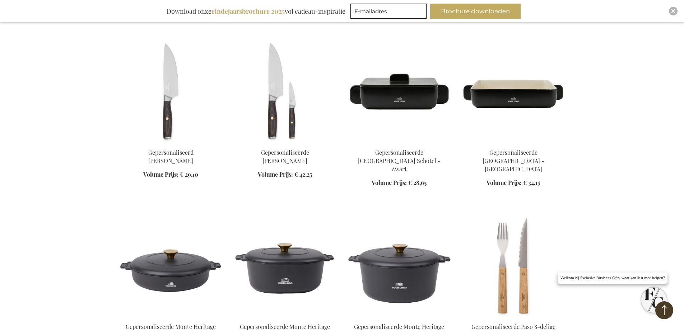  Describe the element at coordinates (531, 182) in the screenshot. I see `span: € 34,15` at that location.